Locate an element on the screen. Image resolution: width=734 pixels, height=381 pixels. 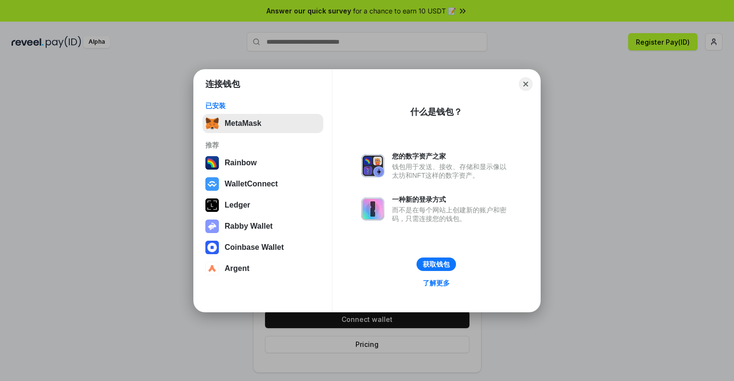
div: WalletConnect is located at coordinates (251, 184).